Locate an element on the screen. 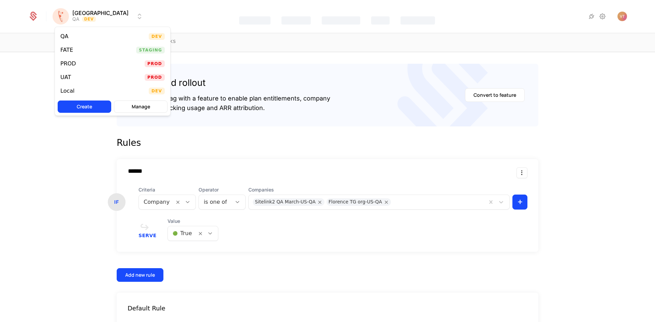 Image resolution: width=655 pixels, height=322 pixels. span: Staging is located at coordinates (150, 50).